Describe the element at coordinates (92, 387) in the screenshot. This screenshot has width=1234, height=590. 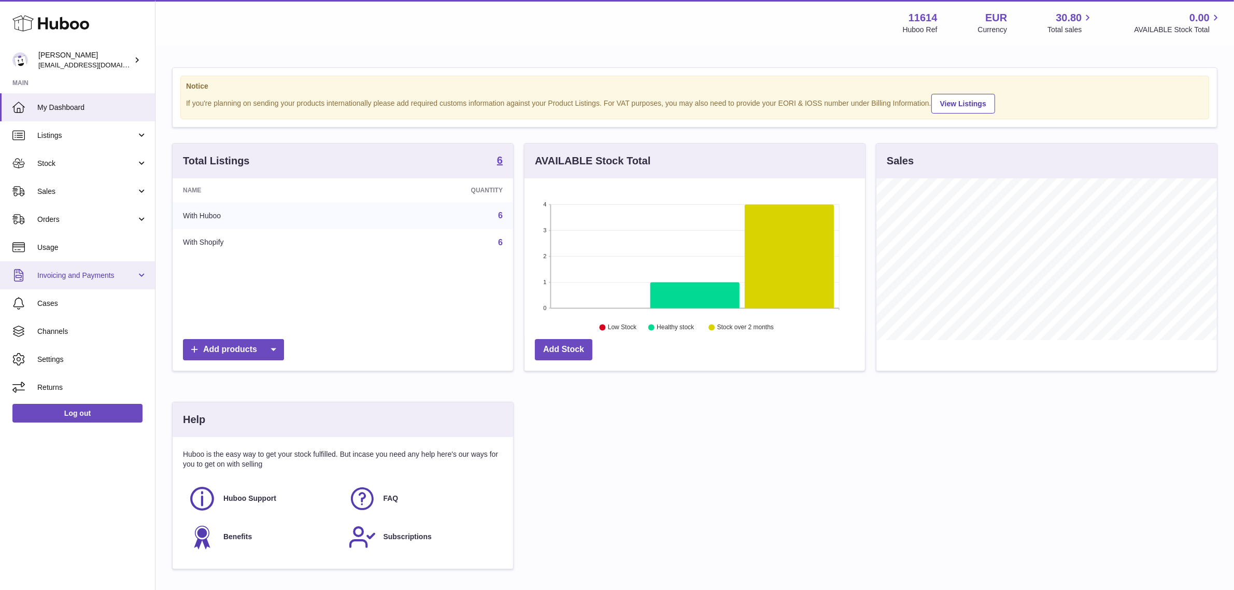
I see `span: Returns` at that location.